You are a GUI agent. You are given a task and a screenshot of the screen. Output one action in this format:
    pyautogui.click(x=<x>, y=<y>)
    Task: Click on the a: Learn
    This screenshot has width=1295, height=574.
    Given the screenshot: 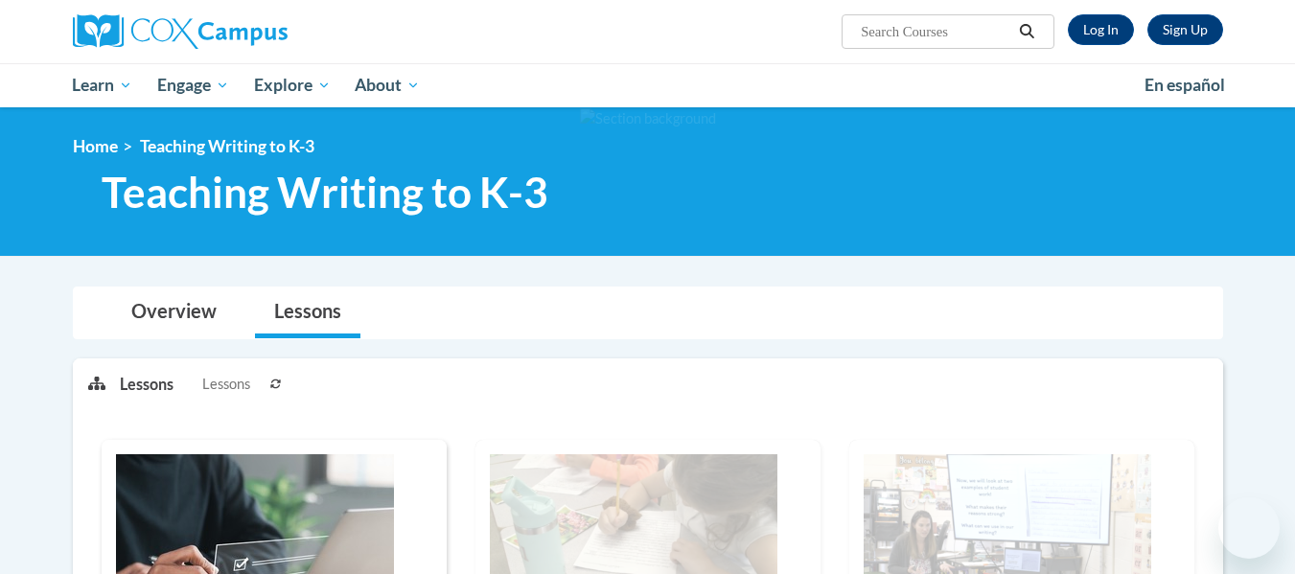 What is the action you would take?
    pyautogui.click(x=103, y=85)
    